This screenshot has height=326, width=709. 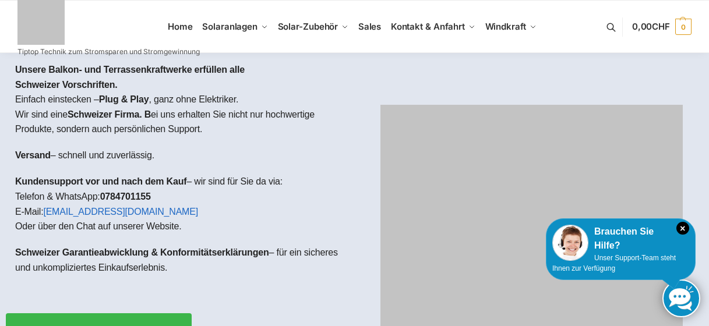 What do you see at coordinates (621, 239) in the screenshot?
I see `div: Brauchen Sie Hilfe?` at bounding box center [621, 239].